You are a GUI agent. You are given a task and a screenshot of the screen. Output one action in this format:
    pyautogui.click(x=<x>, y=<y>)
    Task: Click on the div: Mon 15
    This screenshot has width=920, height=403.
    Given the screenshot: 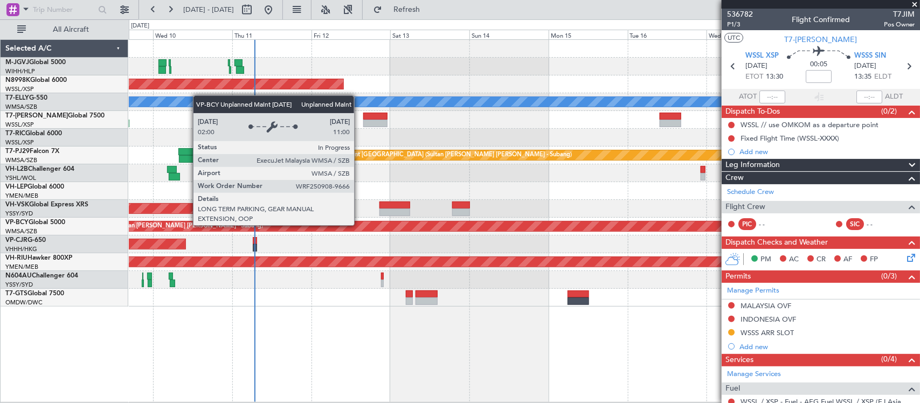 What is the action you would take?
    pyautogui.click(x=588, y=35)
    